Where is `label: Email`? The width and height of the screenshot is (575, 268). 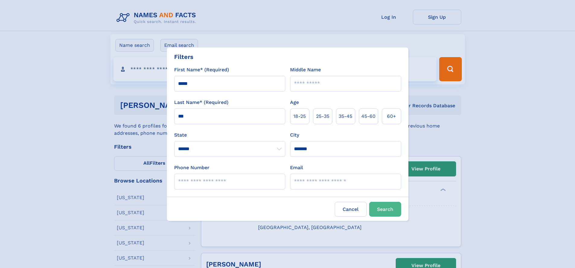
label: Email is located at coordinates (296, 167).